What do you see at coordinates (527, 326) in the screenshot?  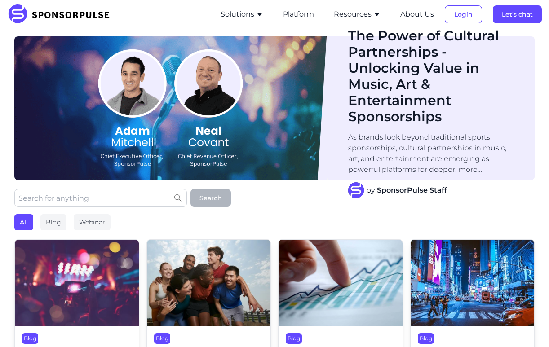 I see `div: Chat Widget` at bounding box center [527, 326].